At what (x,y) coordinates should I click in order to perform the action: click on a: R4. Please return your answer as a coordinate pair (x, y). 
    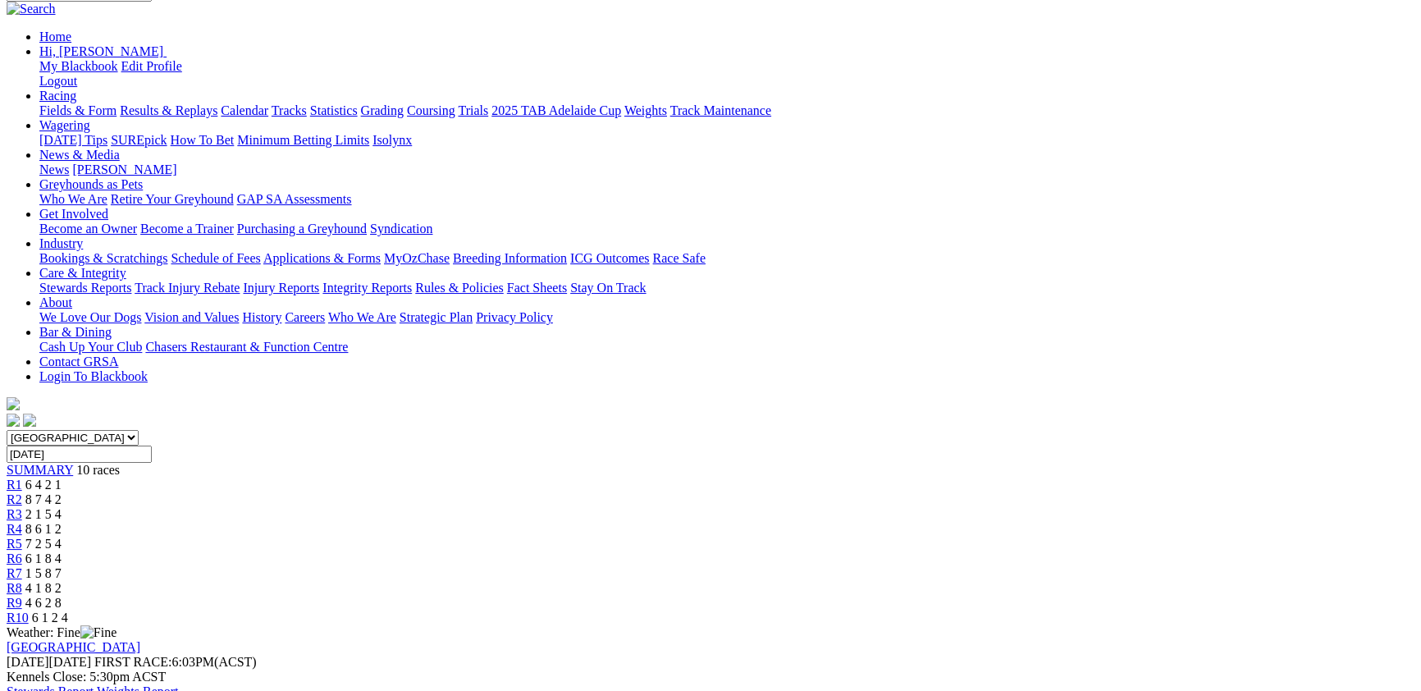
    Looking at the image, I should click on (14, 528).